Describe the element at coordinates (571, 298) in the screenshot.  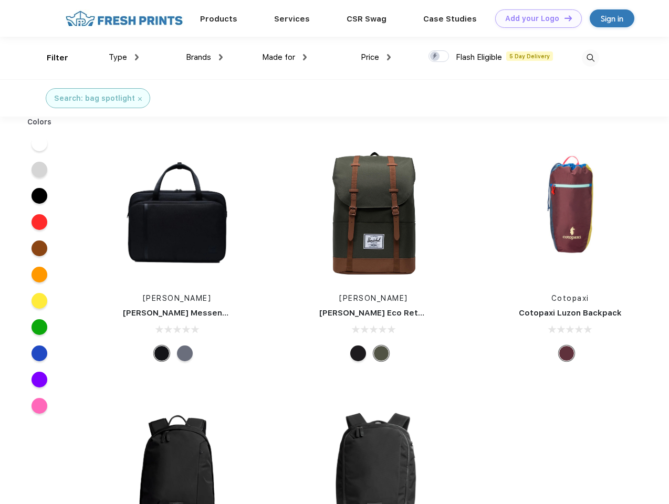
I see `a: Cotopaxi` at that location.